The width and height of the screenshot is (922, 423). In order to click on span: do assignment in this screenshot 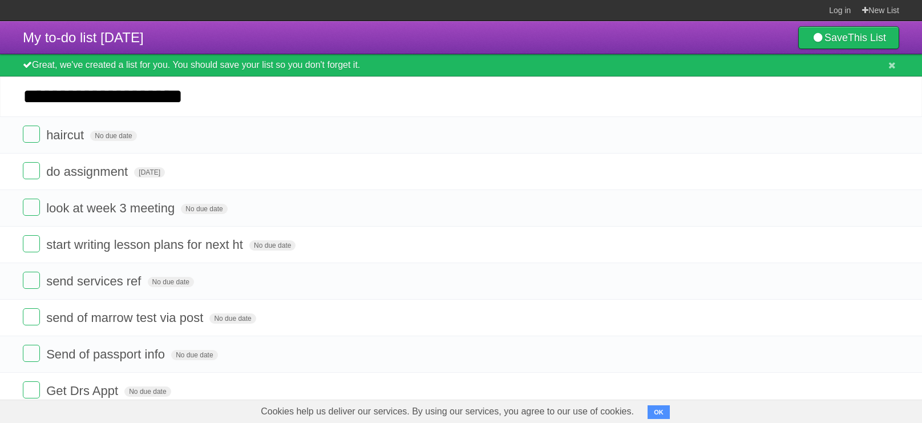, I will do `click(88, 171)`.